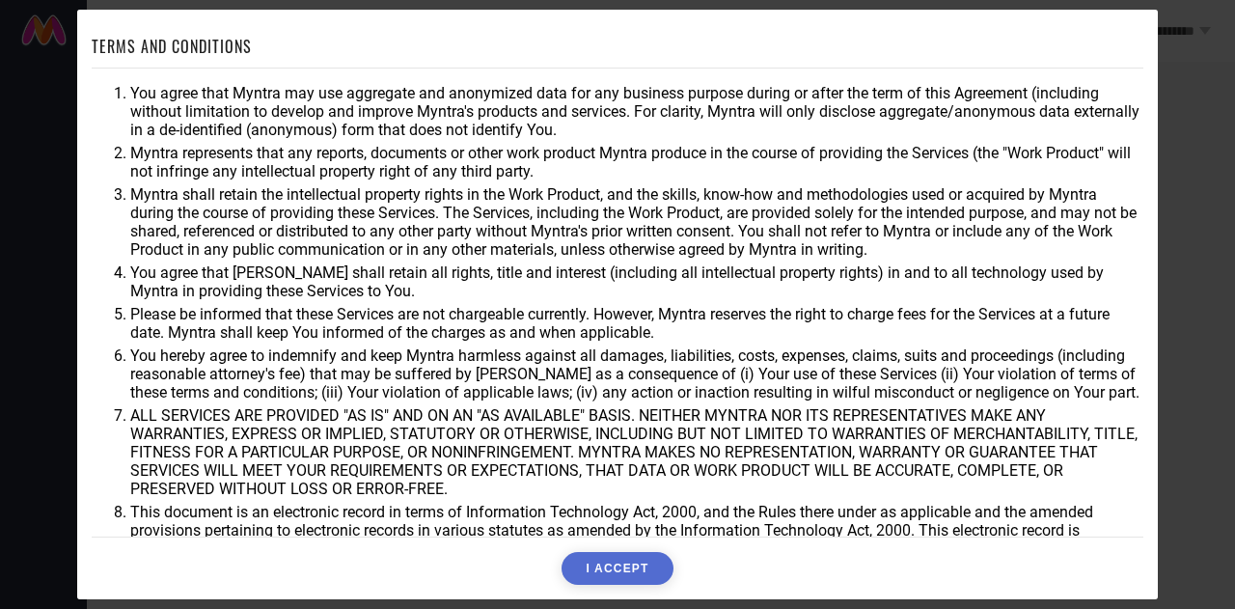 The image size is (1235, 609). Describe the element at coordinates (616, 568) in the screenshot. I see `button: I ACCEPT` at that location.